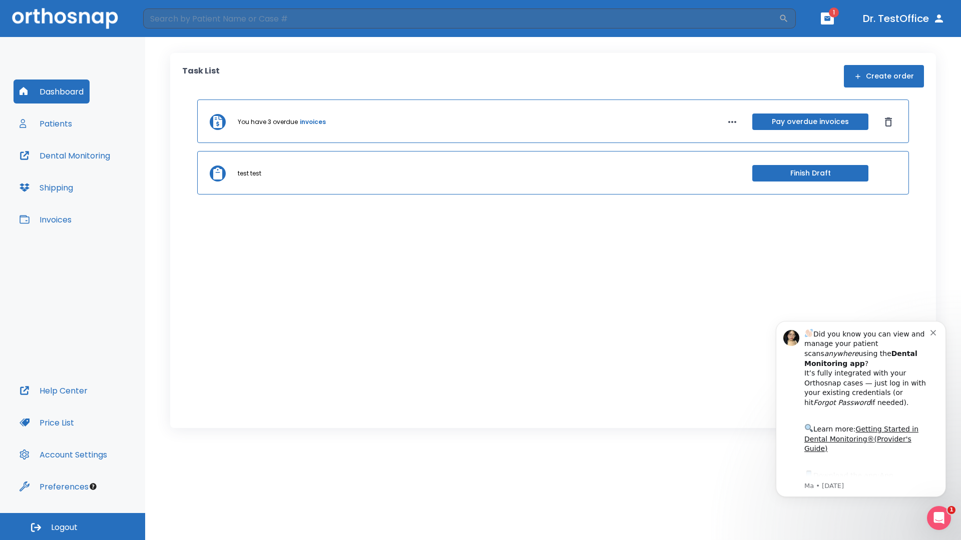 This screenshot has width=961, height=540. What do you see at coordinates (100, 50) in the screenshot?
I see `b: Dental Monitoring app` at bounding box center [100, 50].